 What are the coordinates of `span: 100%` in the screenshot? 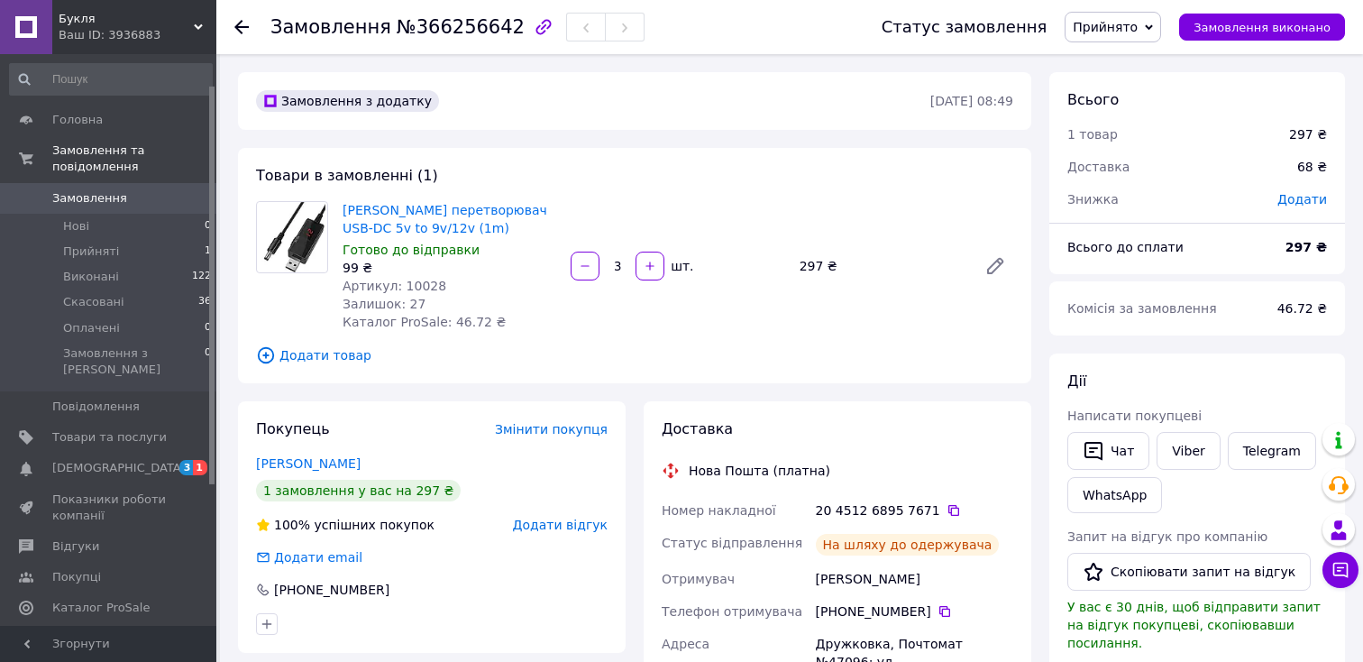 It's located at (292, 525).